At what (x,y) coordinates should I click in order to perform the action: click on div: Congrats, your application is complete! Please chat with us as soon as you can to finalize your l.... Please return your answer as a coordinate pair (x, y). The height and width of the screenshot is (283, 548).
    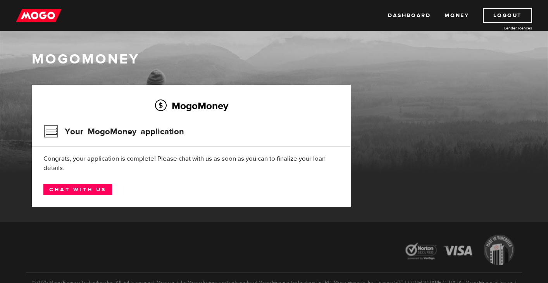
    Looking at the image, I should click on (191, 164).